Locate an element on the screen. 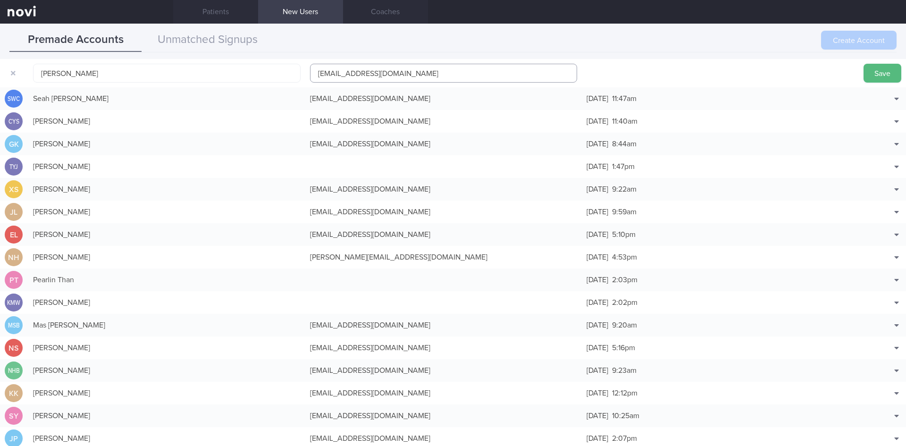 The image size is (906, 446). div: PT is located at coordinates (14, 280).